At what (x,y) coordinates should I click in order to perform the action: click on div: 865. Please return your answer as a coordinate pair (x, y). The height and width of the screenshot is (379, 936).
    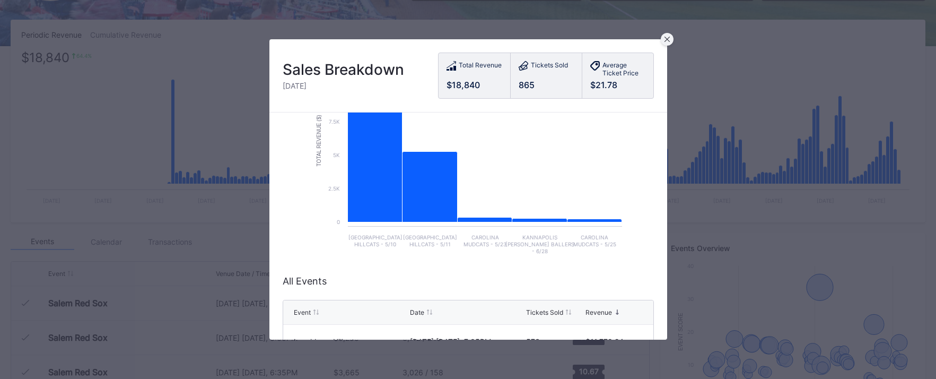
    Looking at the image, I should click on (546, 85).